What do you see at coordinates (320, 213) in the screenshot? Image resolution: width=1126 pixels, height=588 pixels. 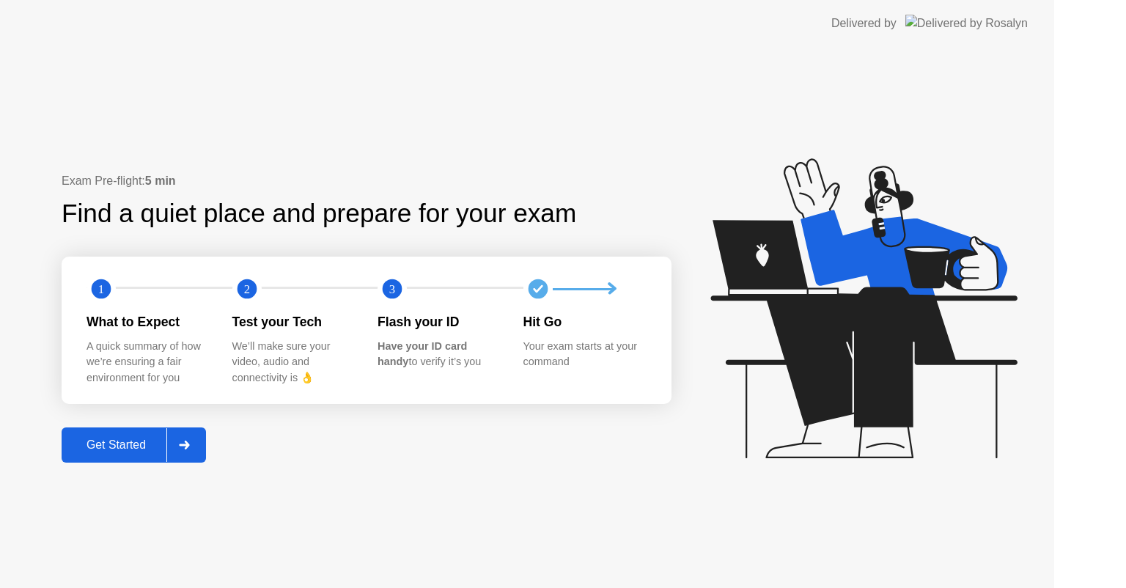 I see `div: Find a quiet place and prepare for your exam` at bounding box center [320, 213].